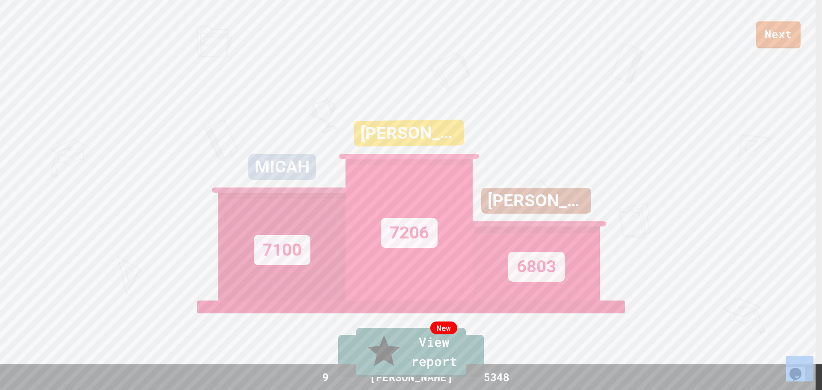 The width and height of the screenshot is (822, 390). Describe the element at coordinates (282, 167) in the screenshot. I see `div: MICAH` at that location.